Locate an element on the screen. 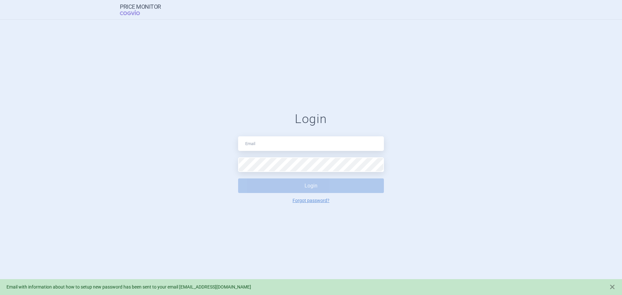 This screenshot has width=622, height=295. h1: Login is located at coordinates (311, 119).